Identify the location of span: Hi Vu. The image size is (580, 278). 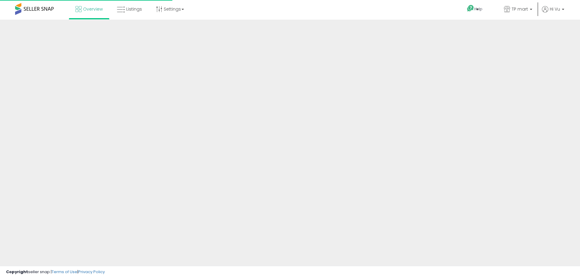
(555, 9).